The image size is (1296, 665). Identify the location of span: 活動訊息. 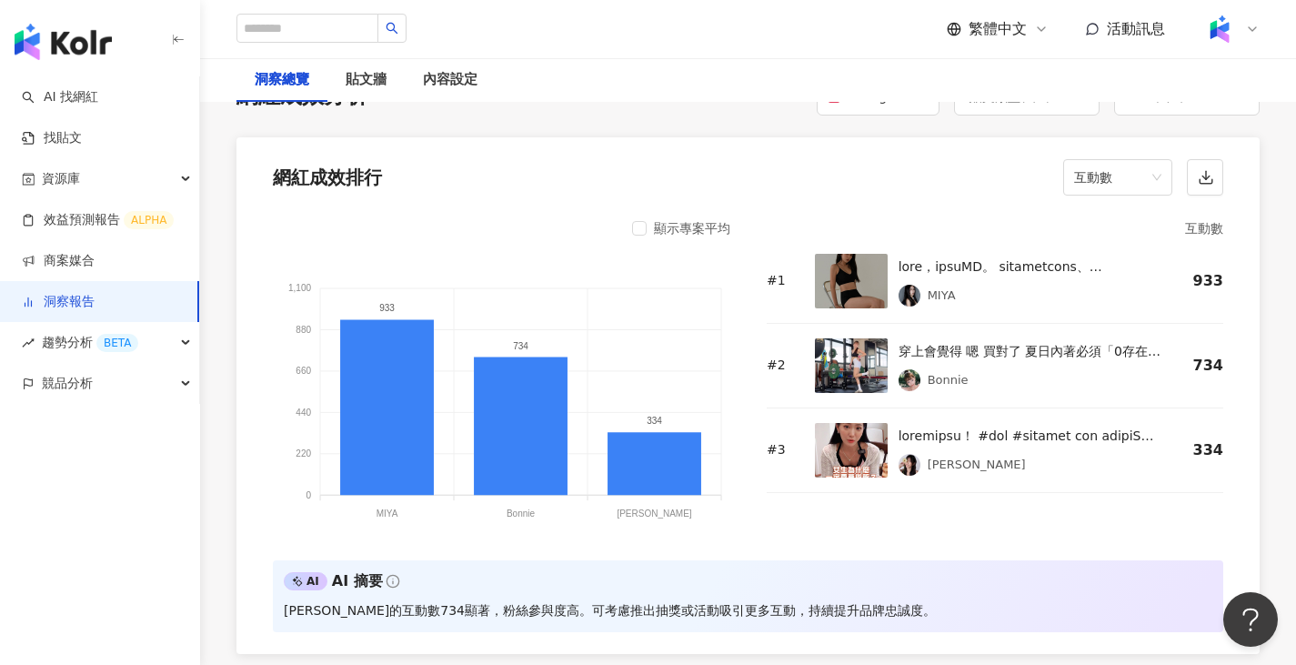
(1136, 28).